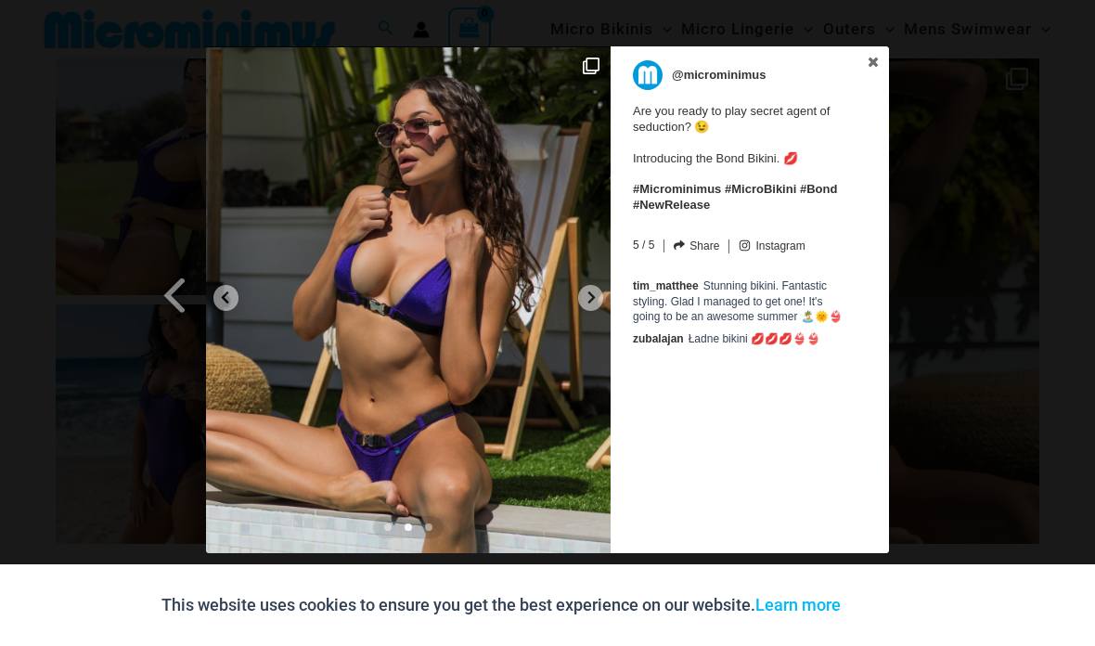 The width and height of the screenshot is (1095, 646). What do you see at coordinates (408, 300) in the screenshot?
I see `img: Are you ready to play secret agent of seduction? 😉 <br> <br> Introducing the Bond Bikini. 💋<br> <...` at bounding box center [408, 300].